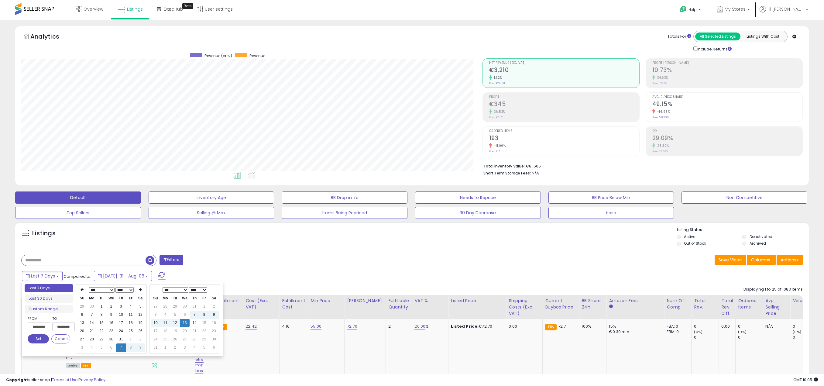 The image size is (824, 386). What do you see at coordinates (698, 332) in the screenshot?
I see `small: (0%)` at bounding box center [698, 332].